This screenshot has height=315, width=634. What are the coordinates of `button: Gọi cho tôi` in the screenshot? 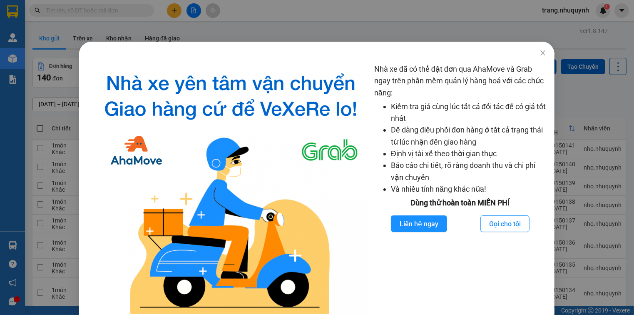 It's located at (505, 224).